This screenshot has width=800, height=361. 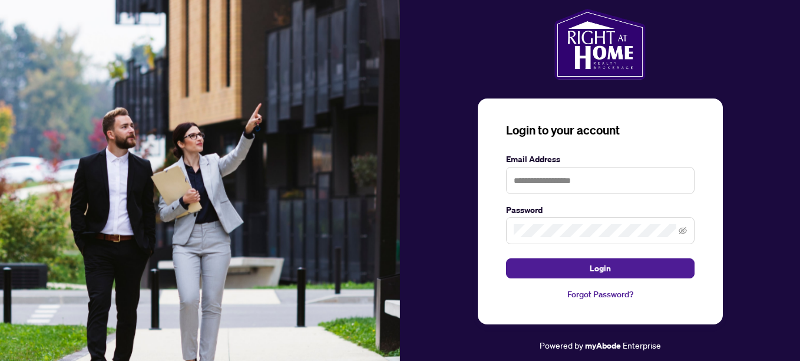 What do you see at coordinates (600, 159) in the screenshot?
I see `label: Email Address` at bounding box center [600, 159].